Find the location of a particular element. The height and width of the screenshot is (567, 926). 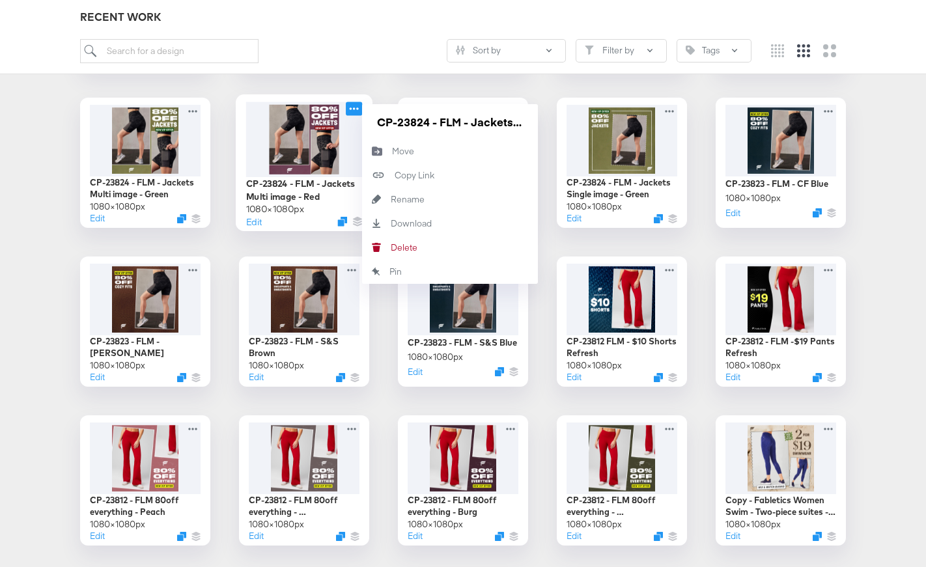

div: CP-23823 - FLM - S&S Brown is located at coordinates (304, 347).